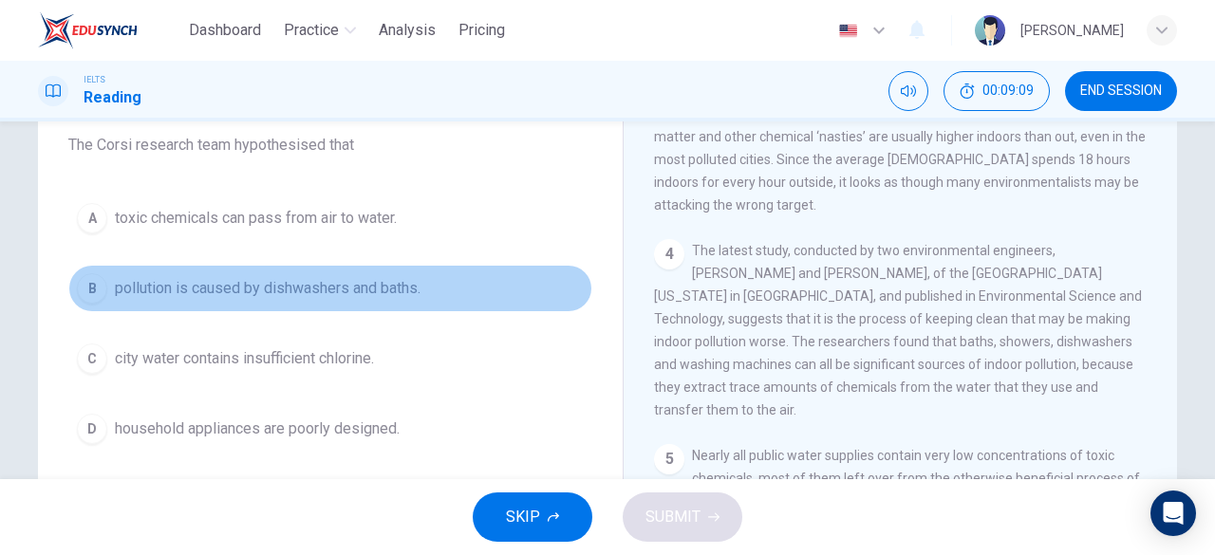 The image size is (1215, 555). Describe the element at coordinates (109, 30) in the screenshot. I see `a: EduSynch logo` at that location.